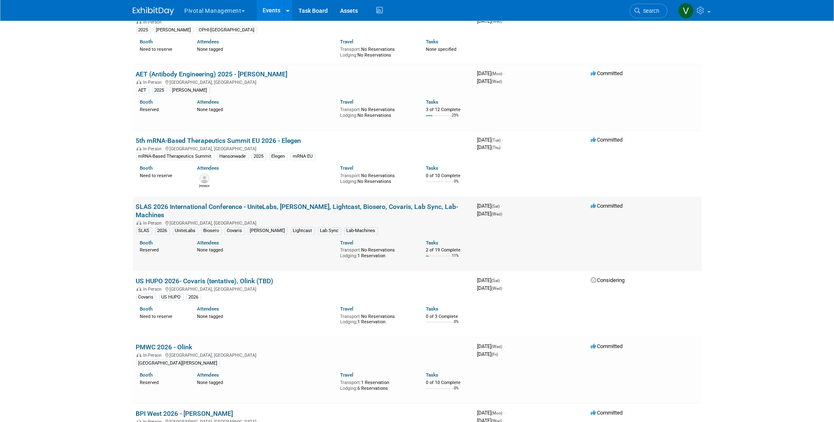 The height and width of the screenshot is (422, 834). What do you see at coordinates (651, 11) in the screenshot?
I see `span: Search` at bounding box center [651, 11].